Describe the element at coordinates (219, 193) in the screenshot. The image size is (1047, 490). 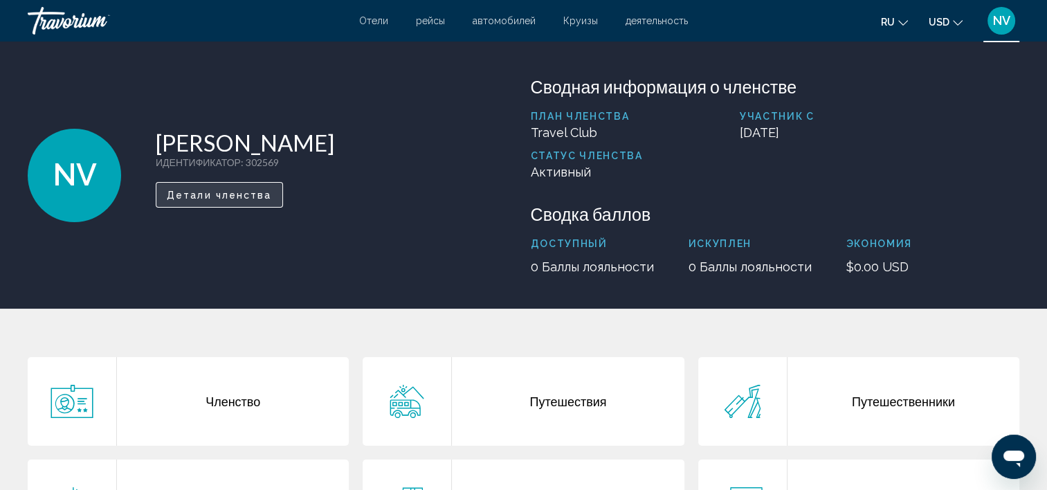
I see `a: Детали членства` at that location.